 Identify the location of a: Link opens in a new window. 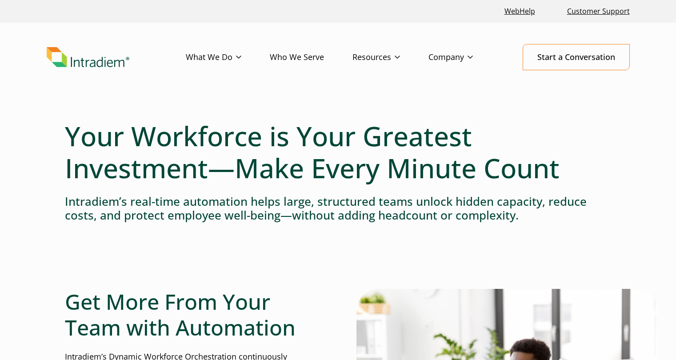
(519, 11).